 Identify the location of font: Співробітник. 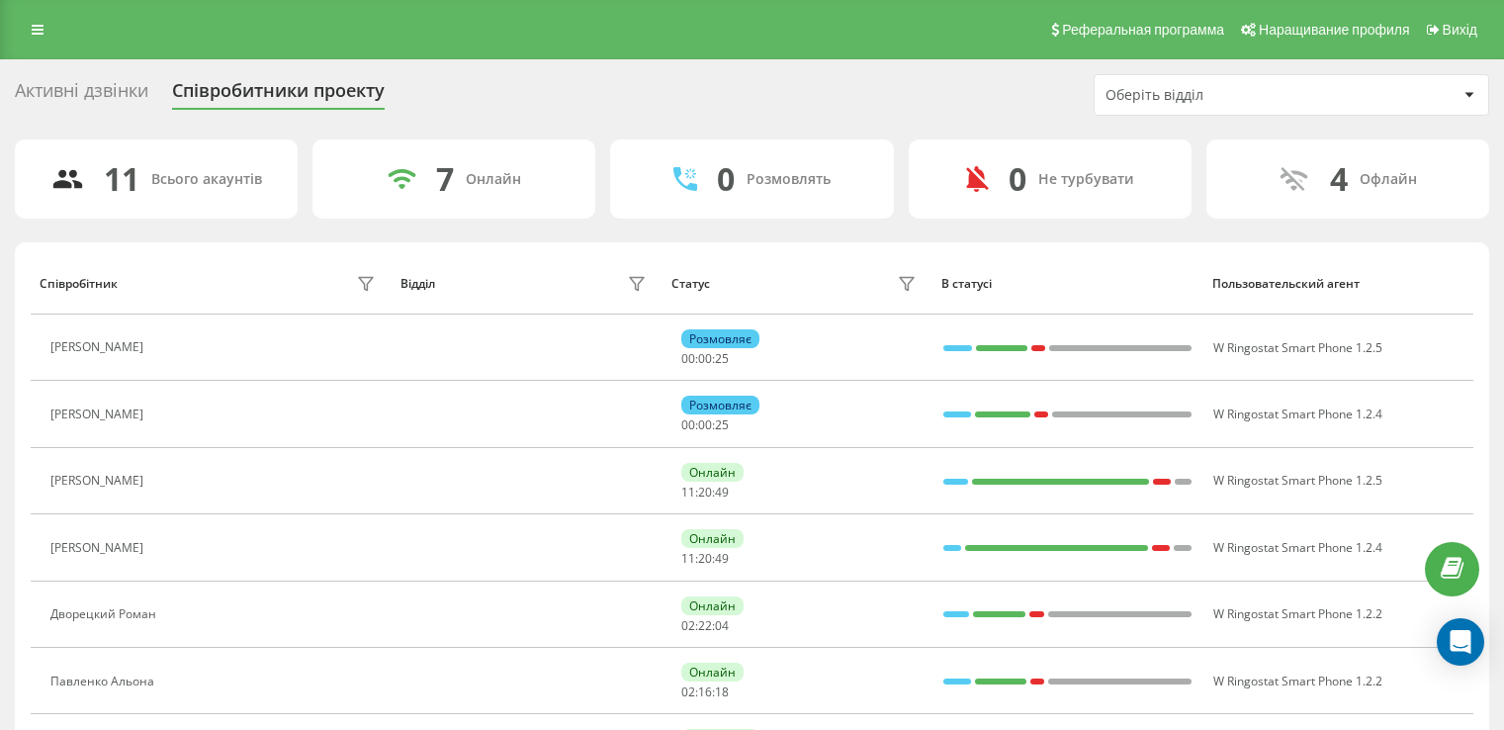
(78, 283).